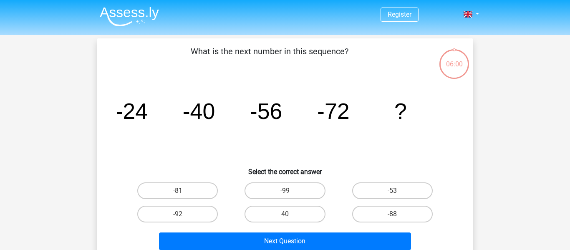 The image size is (570, 250). What do you see at coordinates (392, 191) in the screenshot?
I see `label: -53` at bounding box center [392, 191].